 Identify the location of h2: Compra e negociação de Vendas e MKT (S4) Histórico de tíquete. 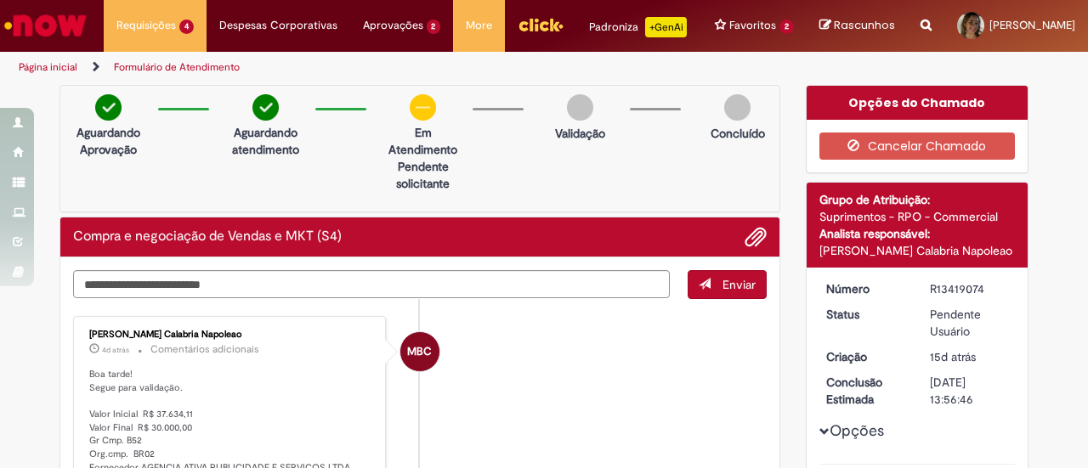
(207, 237).